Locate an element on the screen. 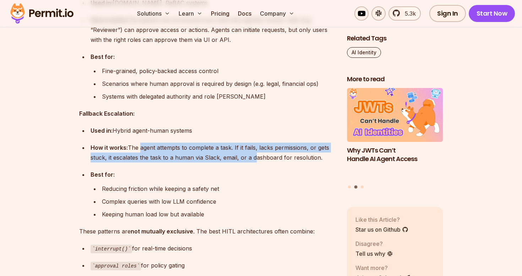 This screenshot has width=522, height=276. div: Permissions are structured such that only specific human roles (e.g. “Reviewer”) can approve acce... is located at coordinates (213, 30).